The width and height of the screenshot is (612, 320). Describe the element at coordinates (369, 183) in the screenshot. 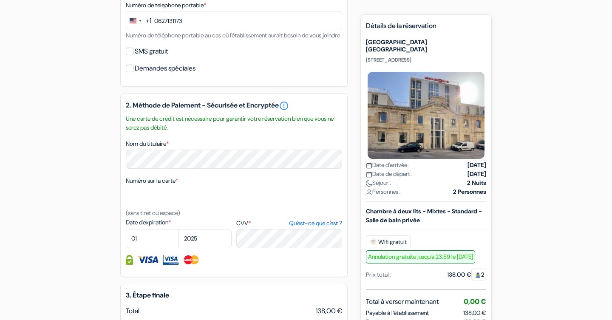

I see `img: moon.svg` at that location.